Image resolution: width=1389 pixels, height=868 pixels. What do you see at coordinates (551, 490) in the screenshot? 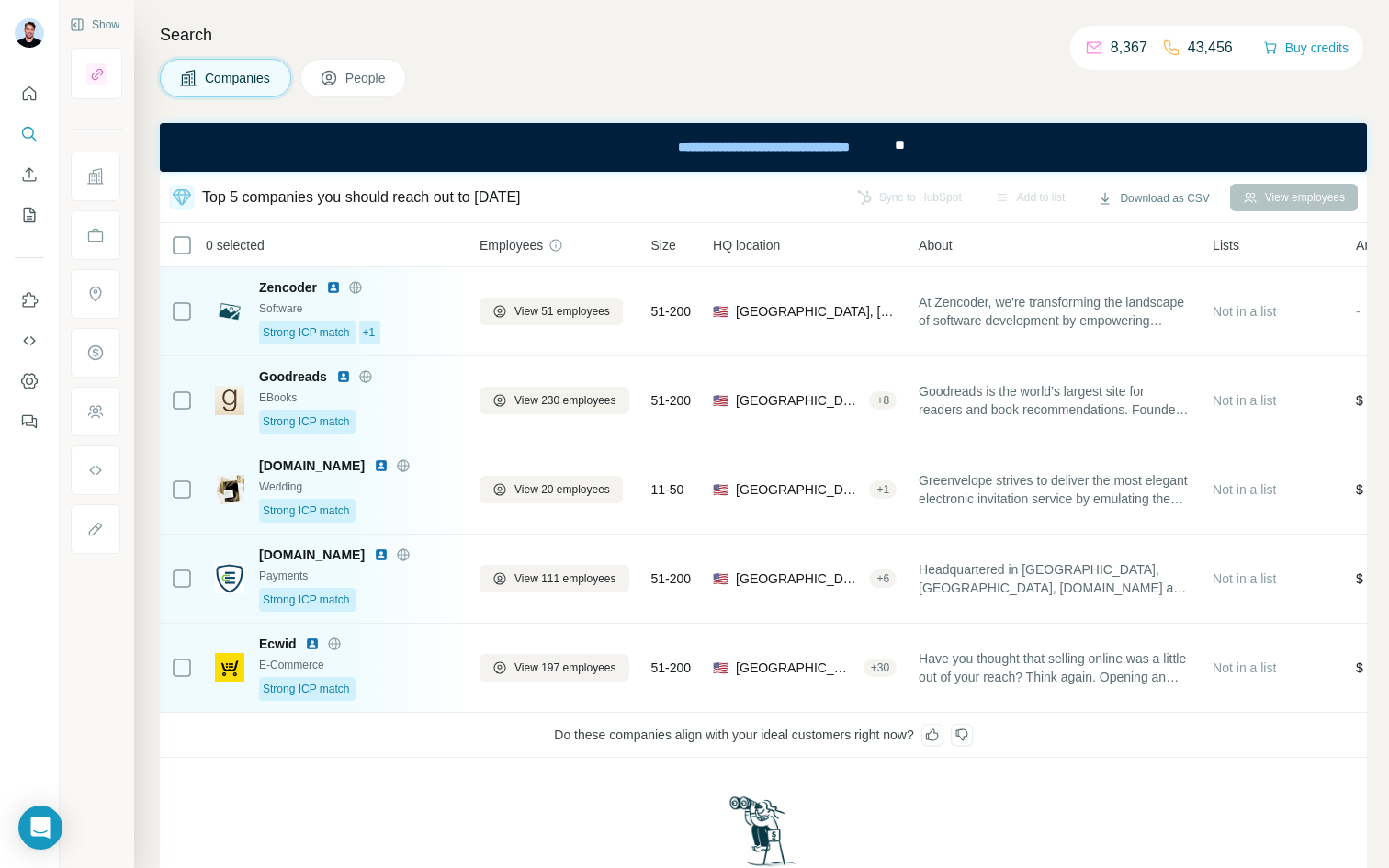
I see `button: View 20 employees` at bounding box center [551, 490].